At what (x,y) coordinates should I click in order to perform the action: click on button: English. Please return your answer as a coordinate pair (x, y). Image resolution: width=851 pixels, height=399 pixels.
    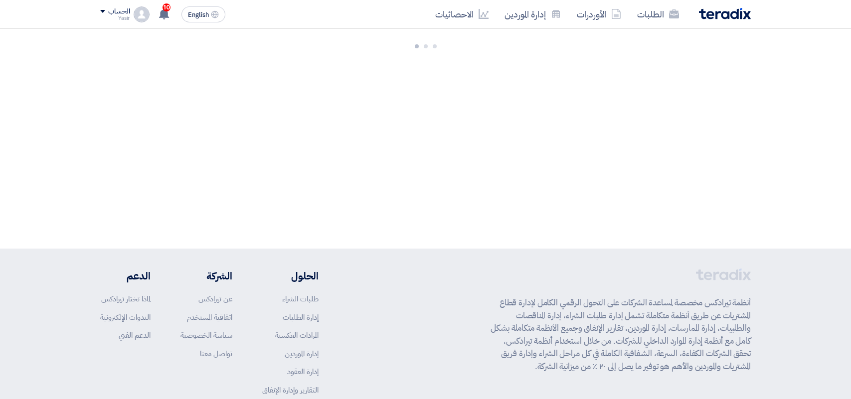
    Looking at the image, I should click on (203, 14).